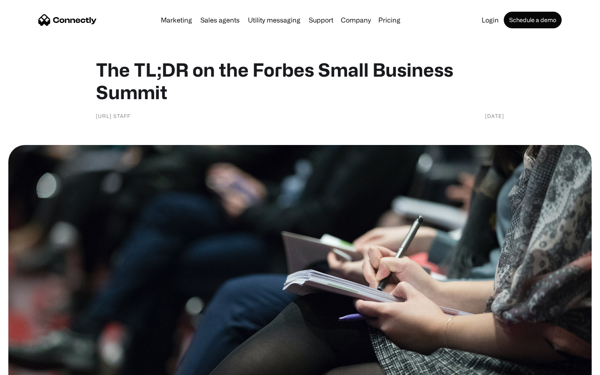 The image size is (600, 375). I want to click on a: Marketing, so click(176, 20).